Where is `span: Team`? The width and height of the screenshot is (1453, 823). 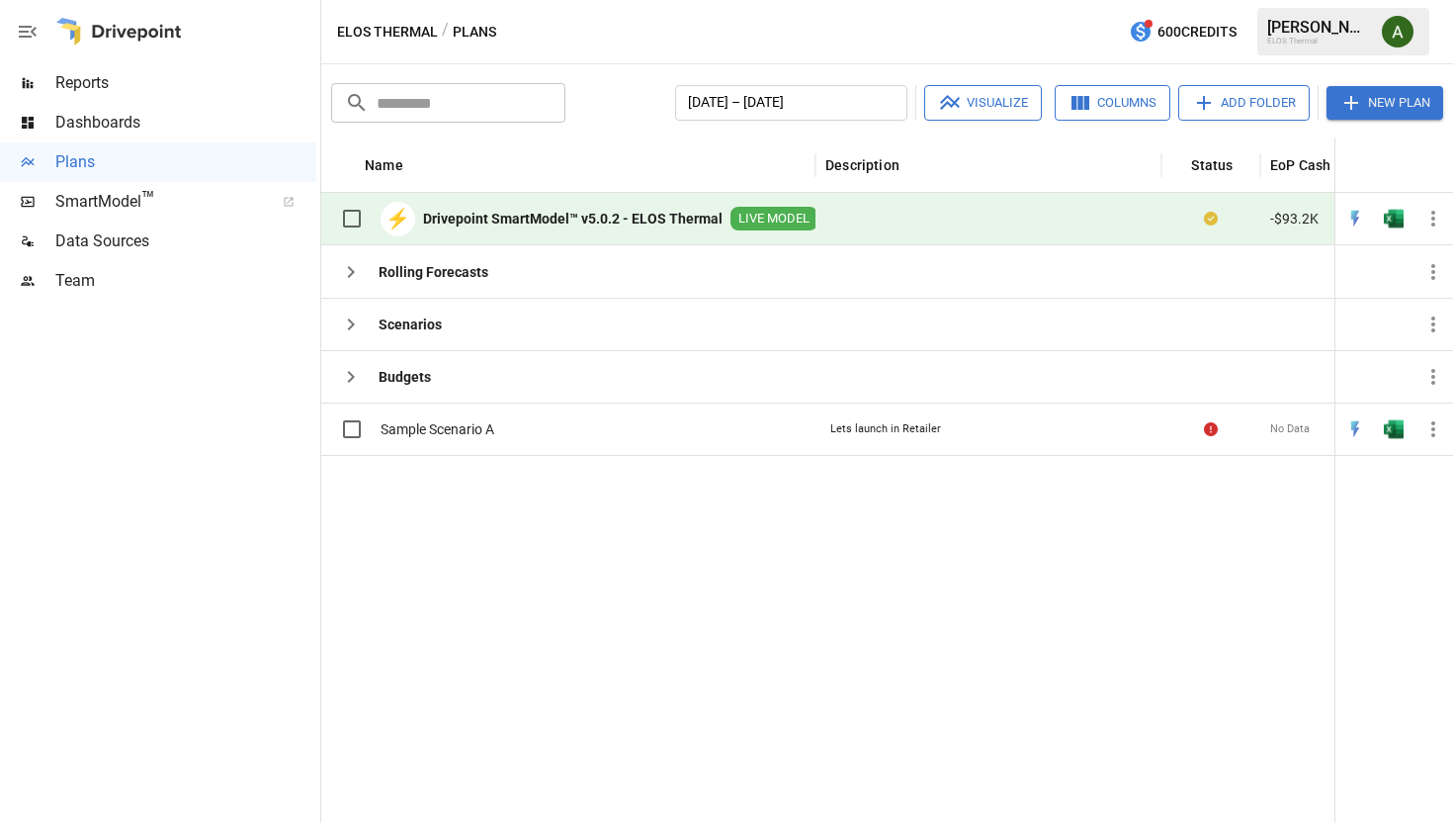
span: Team is located at coordinates (186, 281).